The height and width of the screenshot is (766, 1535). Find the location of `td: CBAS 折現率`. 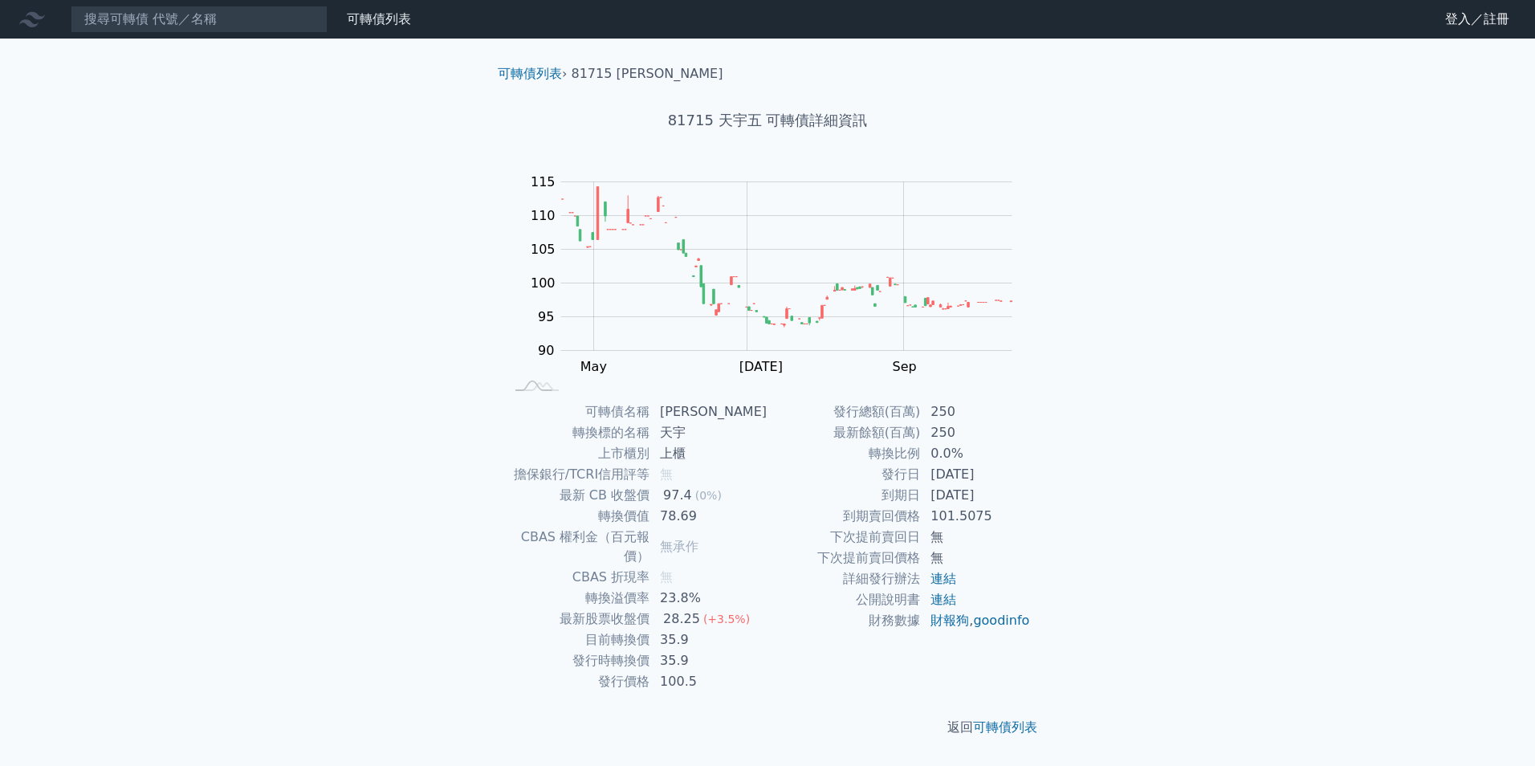

td: CBAS 折現率 is located at coordinates (577, 577).